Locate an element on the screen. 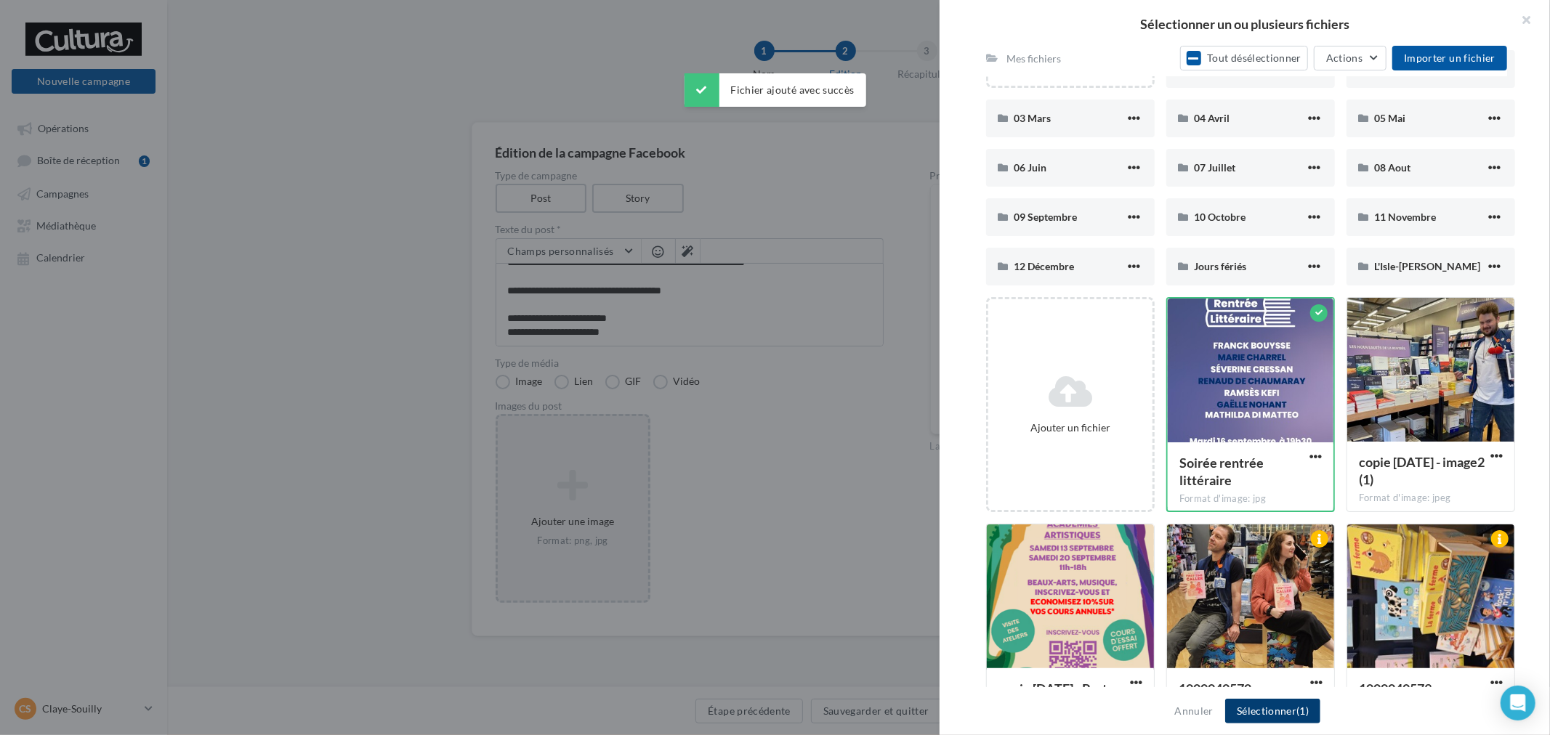  span: 06 Juin is located at coordinates (1030, 167).